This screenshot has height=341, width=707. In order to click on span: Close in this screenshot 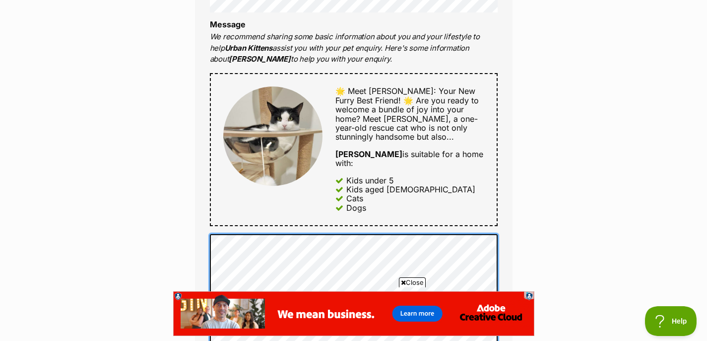, I will do `click(413, 282)`.